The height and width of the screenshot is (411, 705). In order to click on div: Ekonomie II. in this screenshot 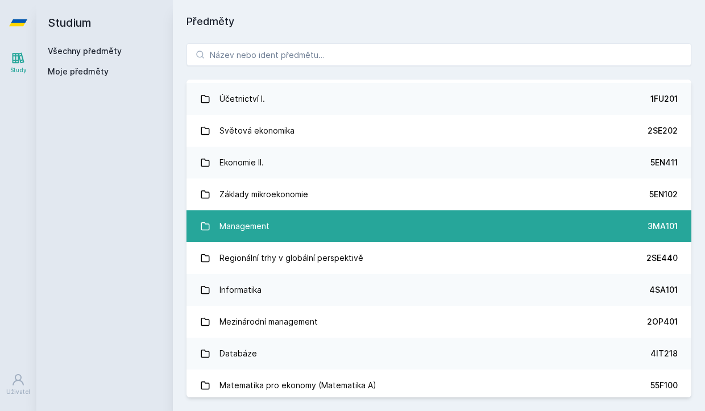, I will do `click(242, 163)`.